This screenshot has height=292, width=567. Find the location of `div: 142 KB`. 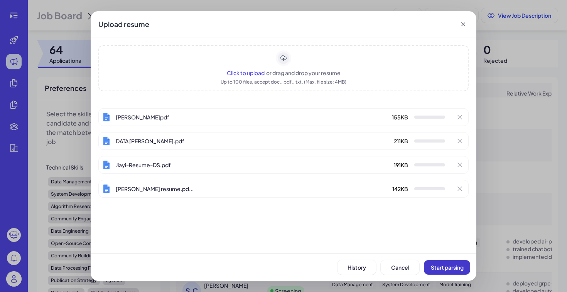

div: 142 KB is located at coordinates (400, 189).